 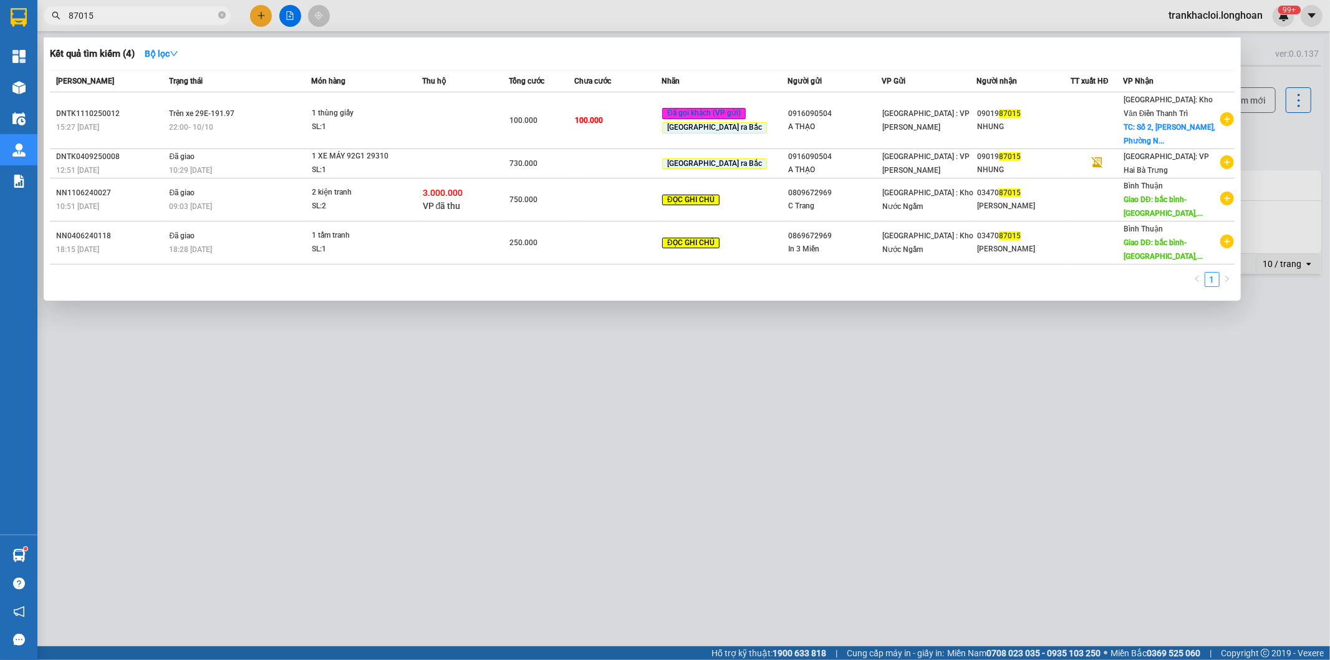 What do you see at coordinates (704, 113) in the screenshot?
I see `span: Đã gọi khách (VP gửi)` at bounding box center [704, 113].